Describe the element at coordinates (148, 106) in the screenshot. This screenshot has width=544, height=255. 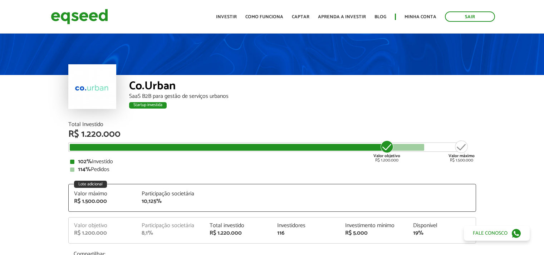
I see `div: Startup investida` at that location.